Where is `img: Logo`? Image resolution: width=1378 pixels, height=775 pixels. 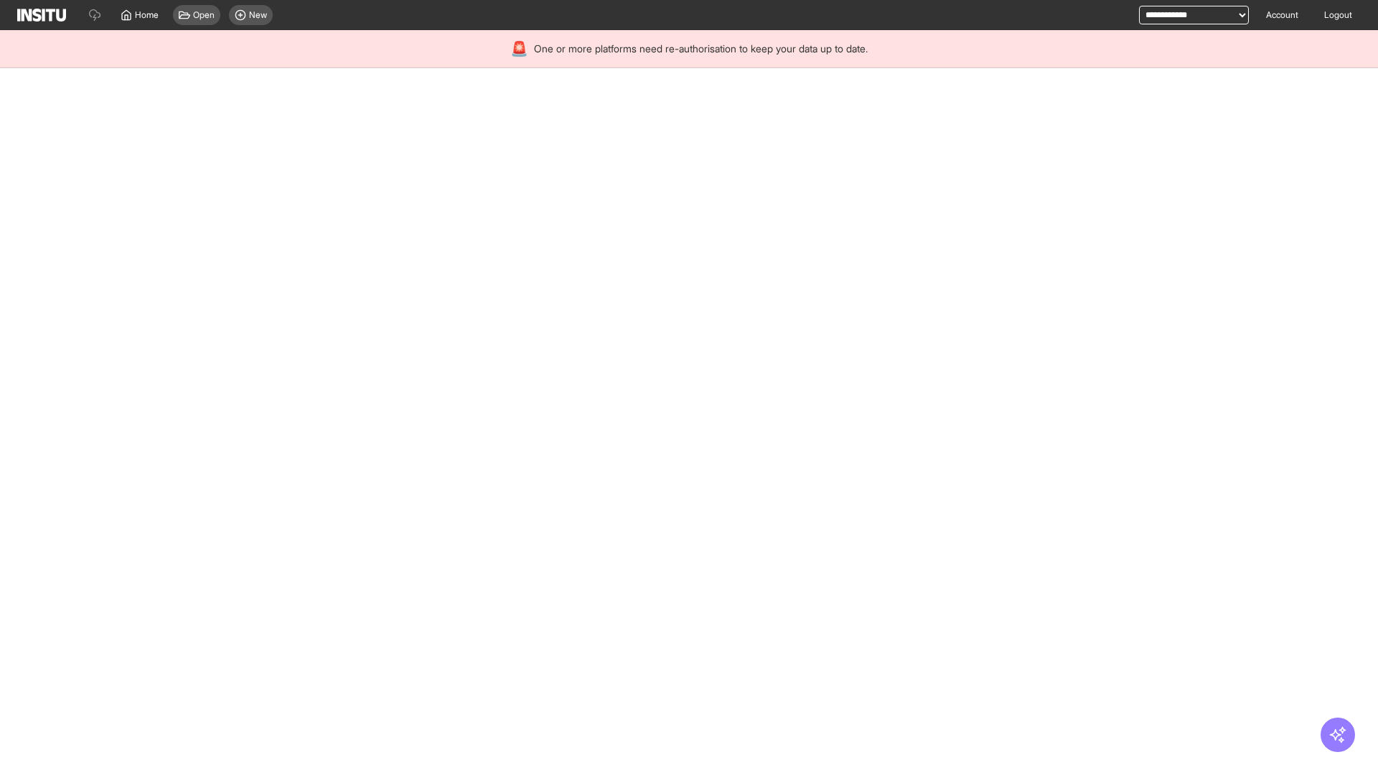 img: Logo is located at coordinates (42, 15).